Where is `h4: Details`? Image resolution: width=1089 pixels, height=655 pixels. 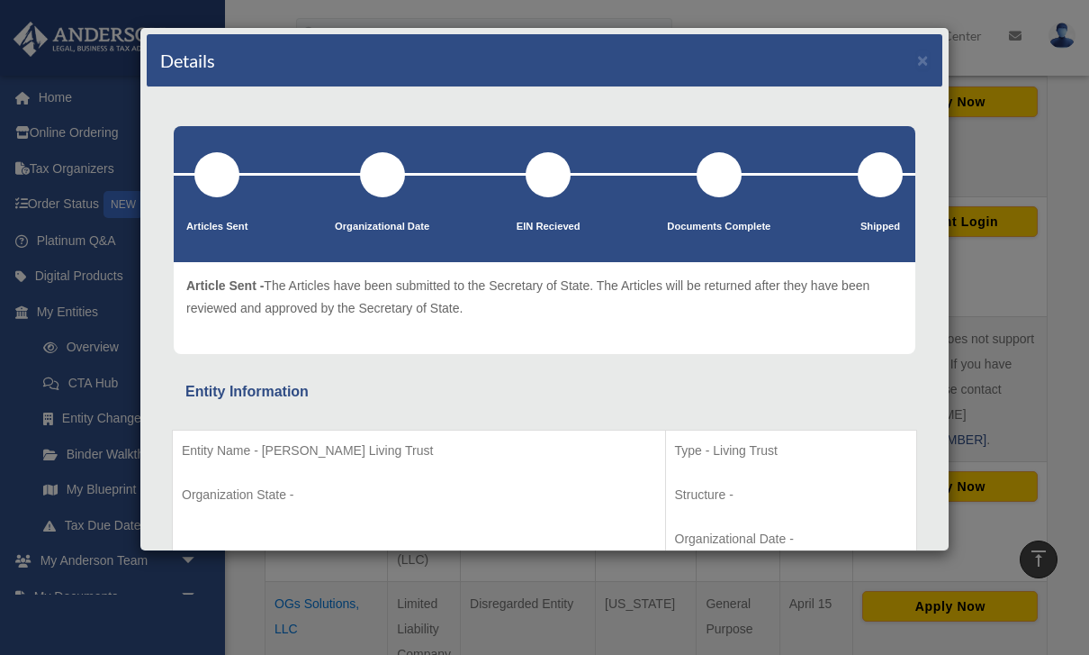
h4: Details is located at coordinates (187, 60).